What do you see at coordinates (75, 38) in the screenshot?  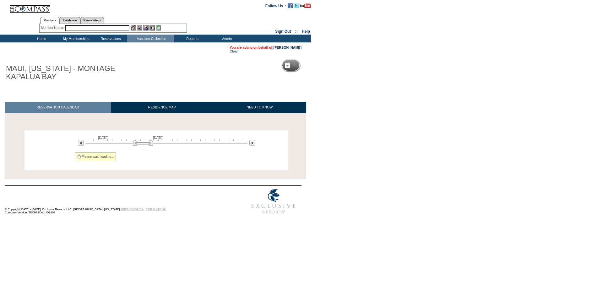 I see `td: My Memberships` at bounding box center [75, 38].